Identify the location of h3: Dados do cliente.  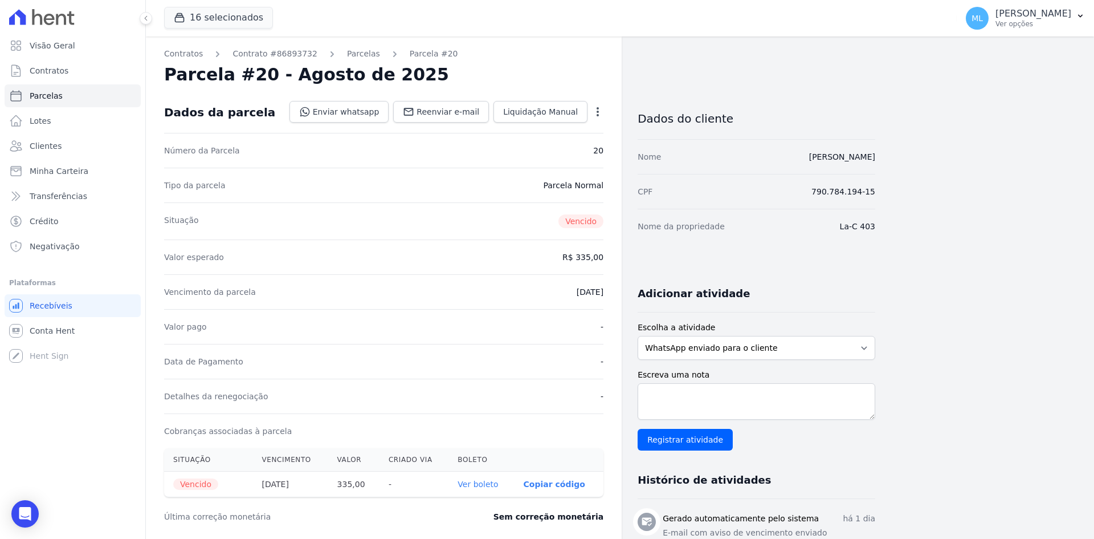
(756, 119).